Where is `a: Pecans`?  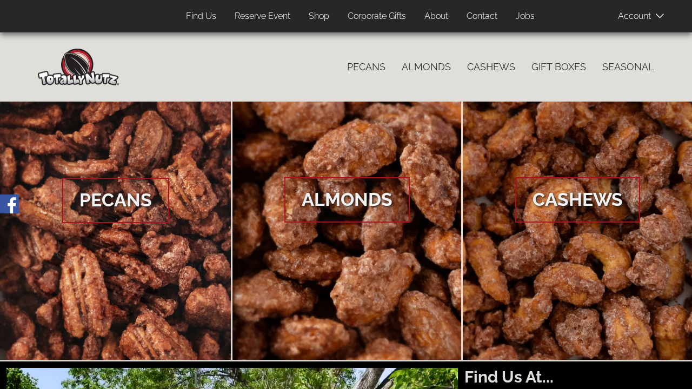
a: Pecans is located at coordinates (366, 67).